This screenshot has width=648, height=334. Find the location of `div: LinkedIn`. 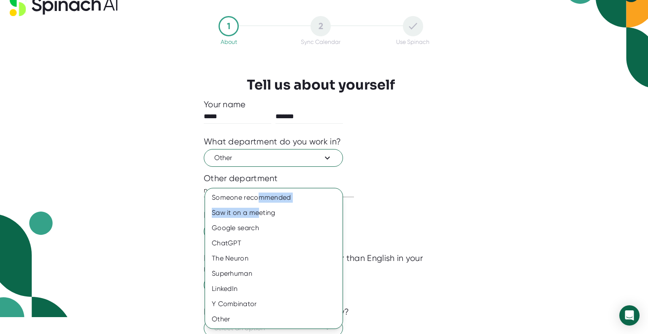

div: LinkedIn is located at coordinates (274, 289).